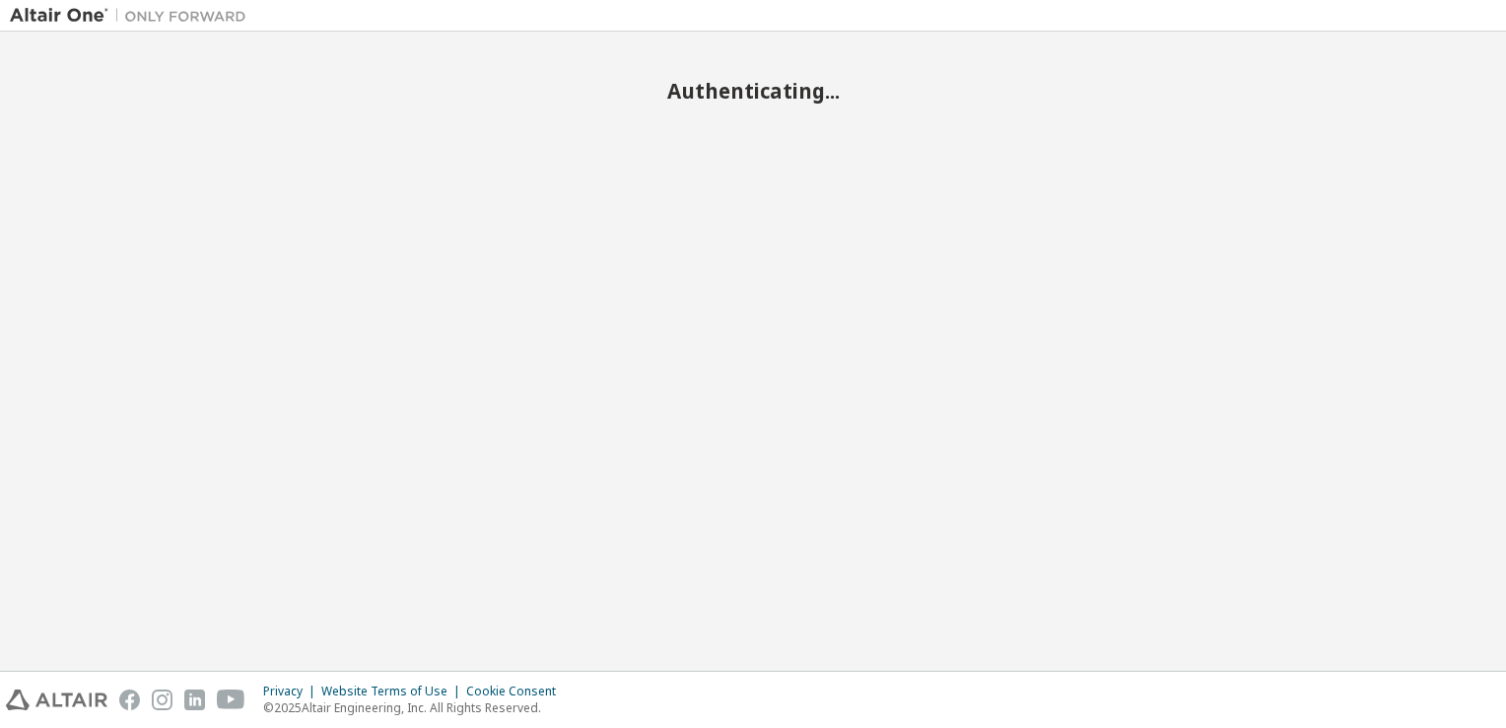  What do you see at coordinates (517, 691) in the screenshot?
I see `div: Cookie Consent` at bounding box center [517, 691].